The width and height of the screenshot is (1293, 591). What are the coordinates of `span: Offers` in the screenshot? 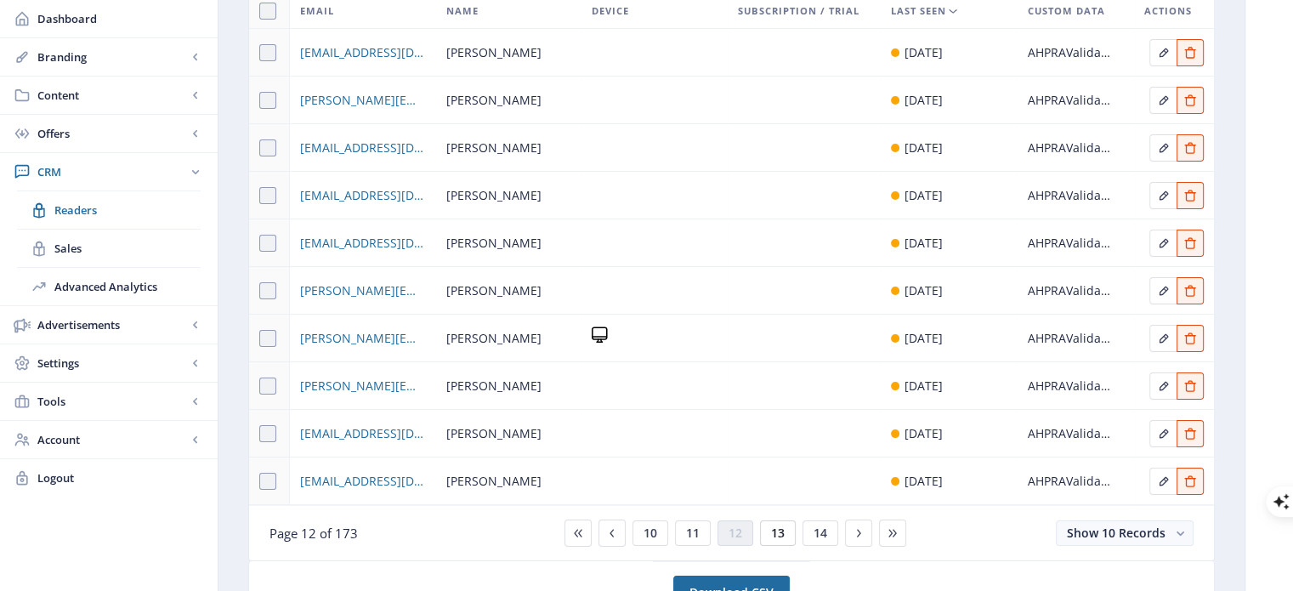 It's located at (112, 134).